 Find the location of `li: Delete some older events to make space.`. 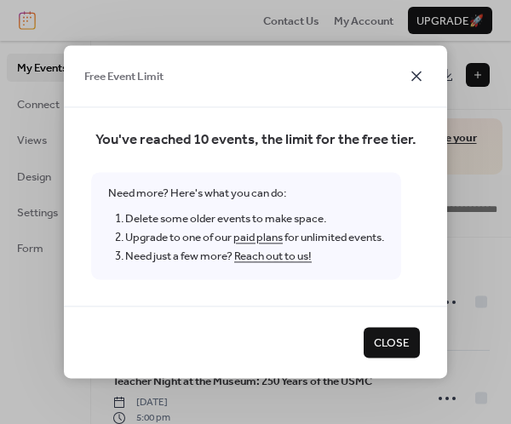

li: Delete some older events to make space. is located at coordinates (255, 219).